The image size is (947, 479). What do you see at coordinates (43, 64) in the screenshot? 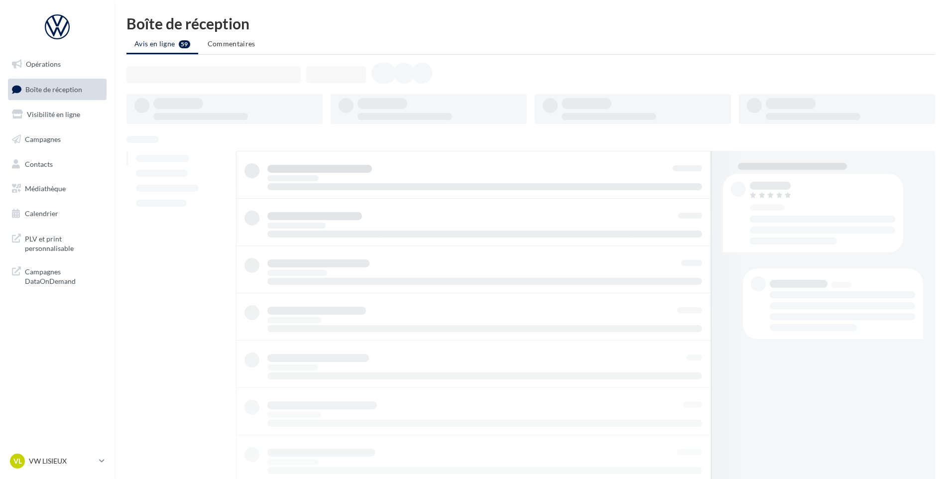
I see `span: Opérations` at bounding box center [43, 64].